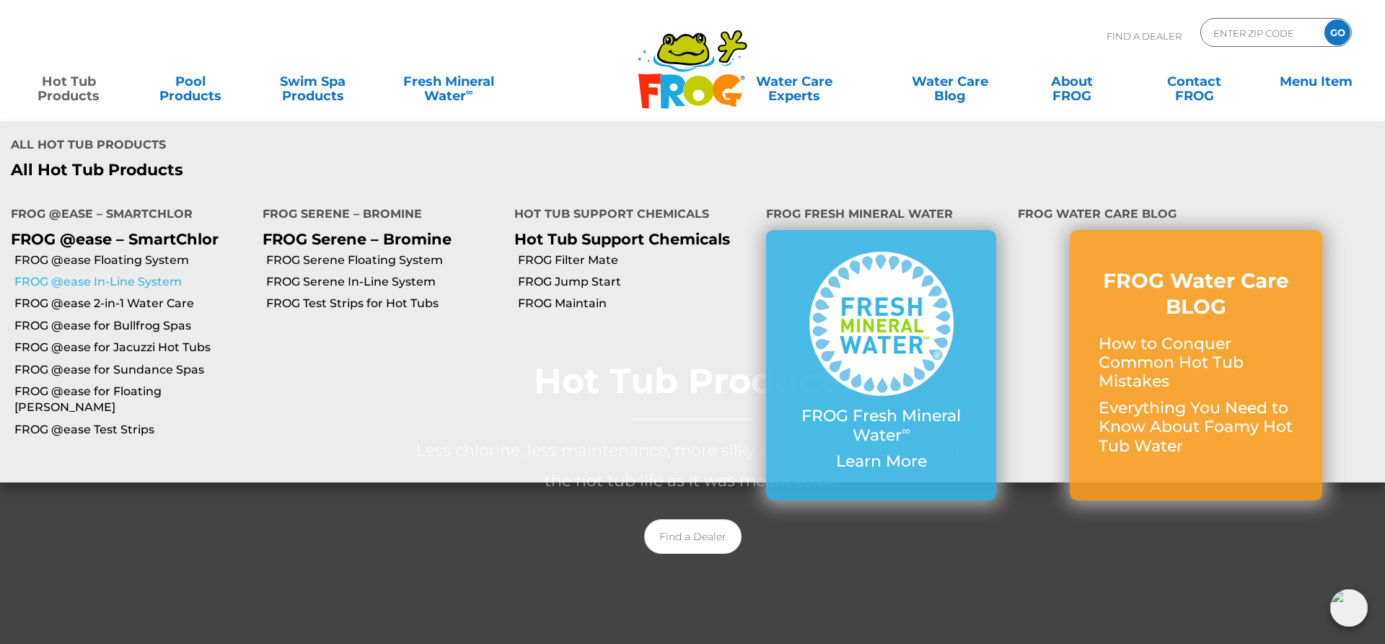 The height and width of the screenshot is (644, 1385). What do you see at coordinates (69, 81) in the screenshot?
I see `a: Hot TubProducts` at bounding box center [69, 81].